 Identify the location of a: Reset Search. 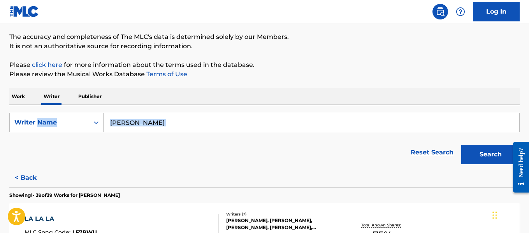
(432, 153).